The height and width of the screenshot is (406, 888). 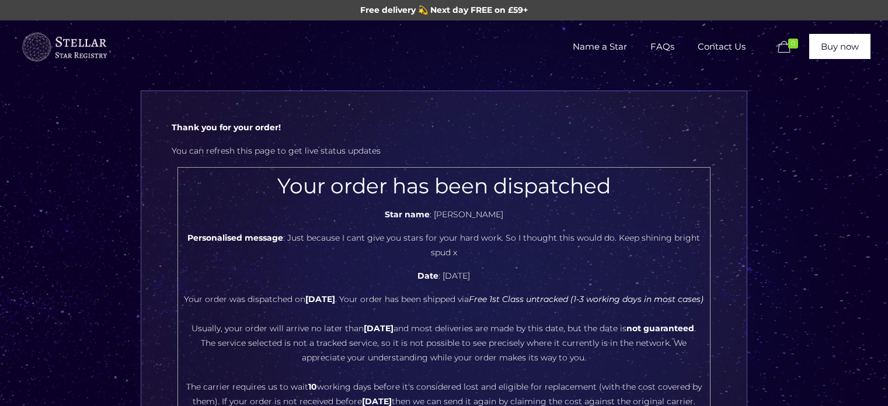 I want to click on b: Date, so click(x=428, y=275).